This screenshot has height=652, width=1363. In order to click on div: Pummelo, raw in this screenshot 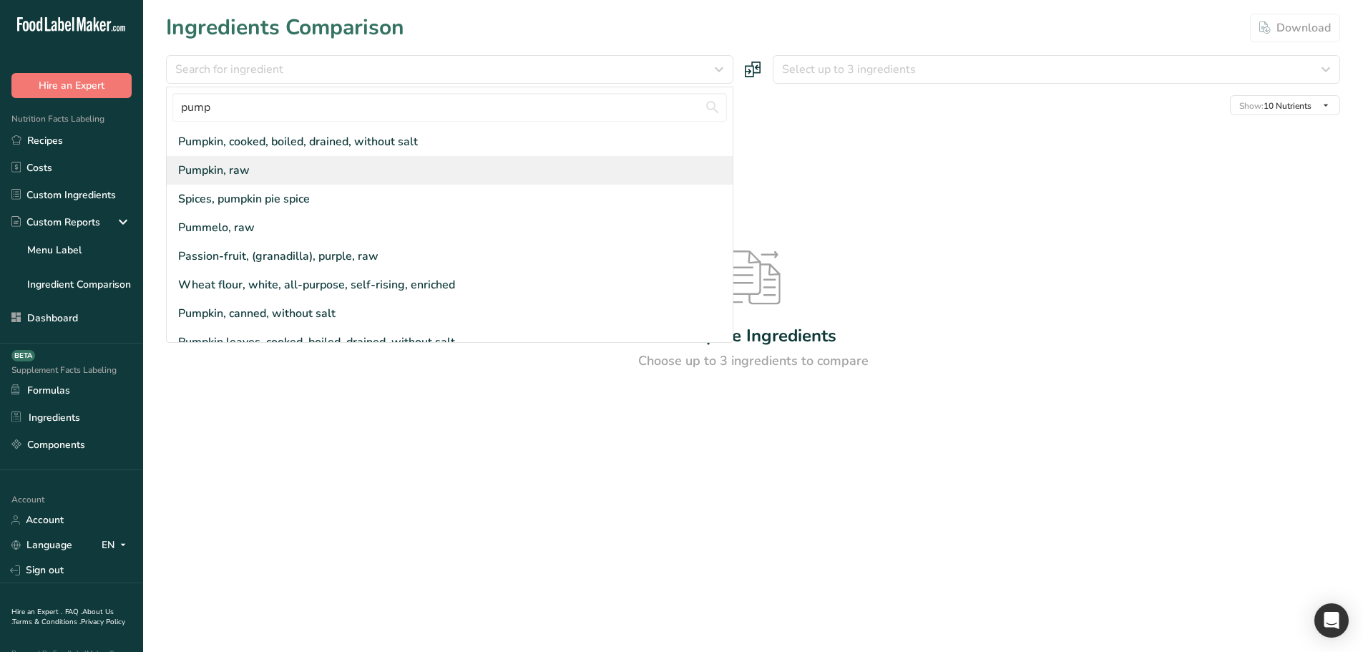, I will do `click(216, 227)`.